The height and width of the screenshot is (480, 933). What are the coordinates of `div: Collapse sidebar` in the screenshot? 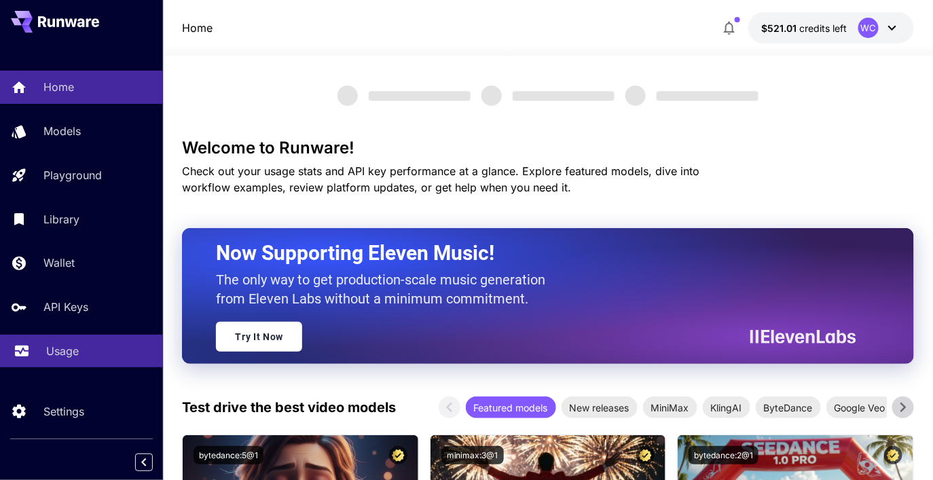 It's located at (154, 463).